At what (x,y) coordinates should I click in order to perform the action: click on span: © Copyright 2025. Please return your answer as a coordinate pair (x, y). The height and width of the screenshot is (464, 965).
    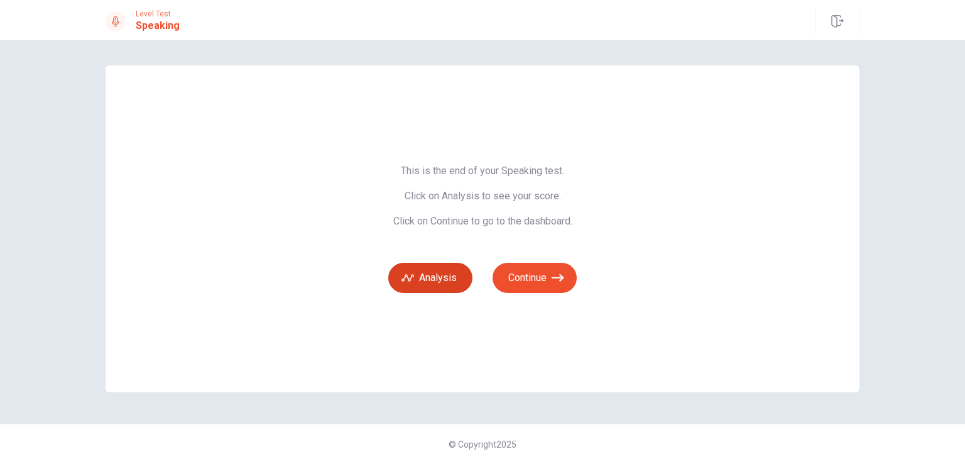
    Looking at the image, I should click on (483, 444).